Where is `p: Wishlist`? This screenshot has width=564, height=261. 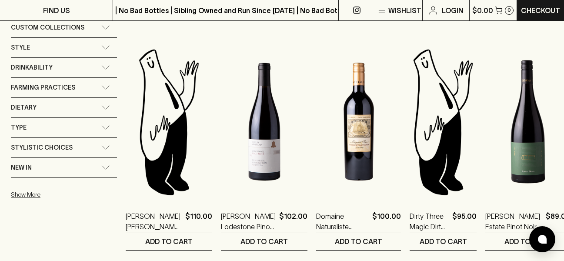
p: Wishlist is located at coordinates (405, 10).